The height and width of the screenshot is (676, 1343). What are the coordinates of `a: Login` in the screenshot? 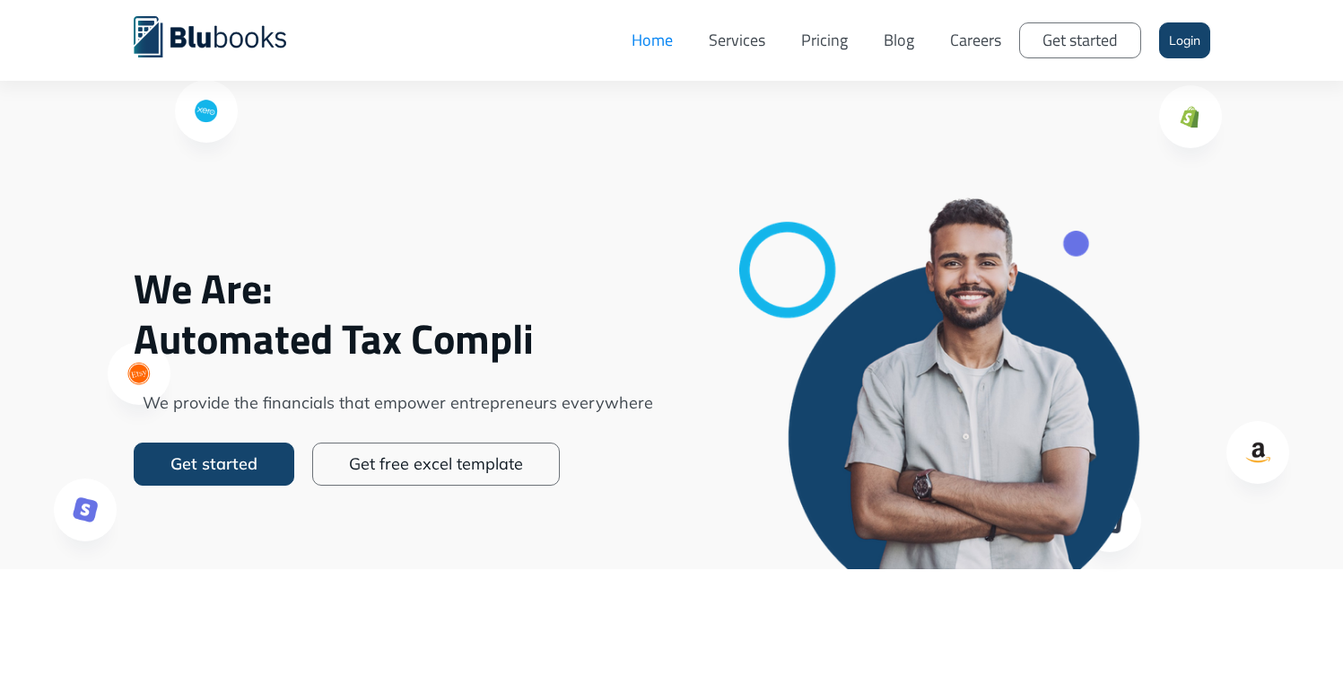 It's located at (1184, 40).